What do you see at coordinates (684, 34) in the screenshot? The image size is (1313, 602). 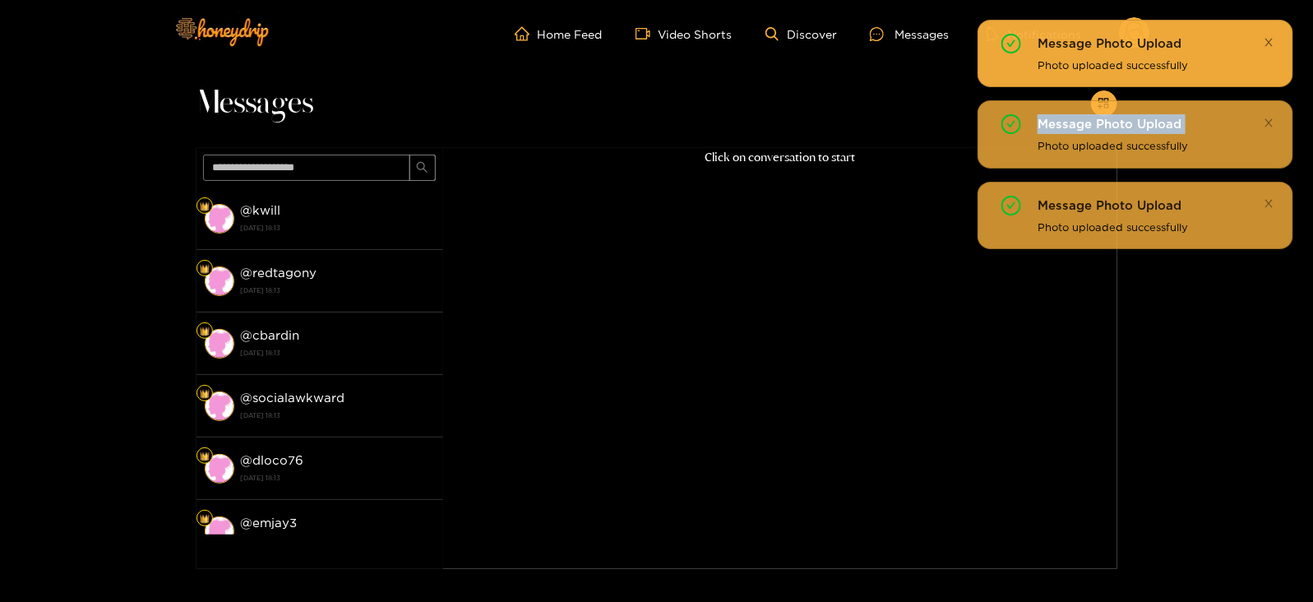 I see `a: Video Shorts` at bounding box center [684, 34].